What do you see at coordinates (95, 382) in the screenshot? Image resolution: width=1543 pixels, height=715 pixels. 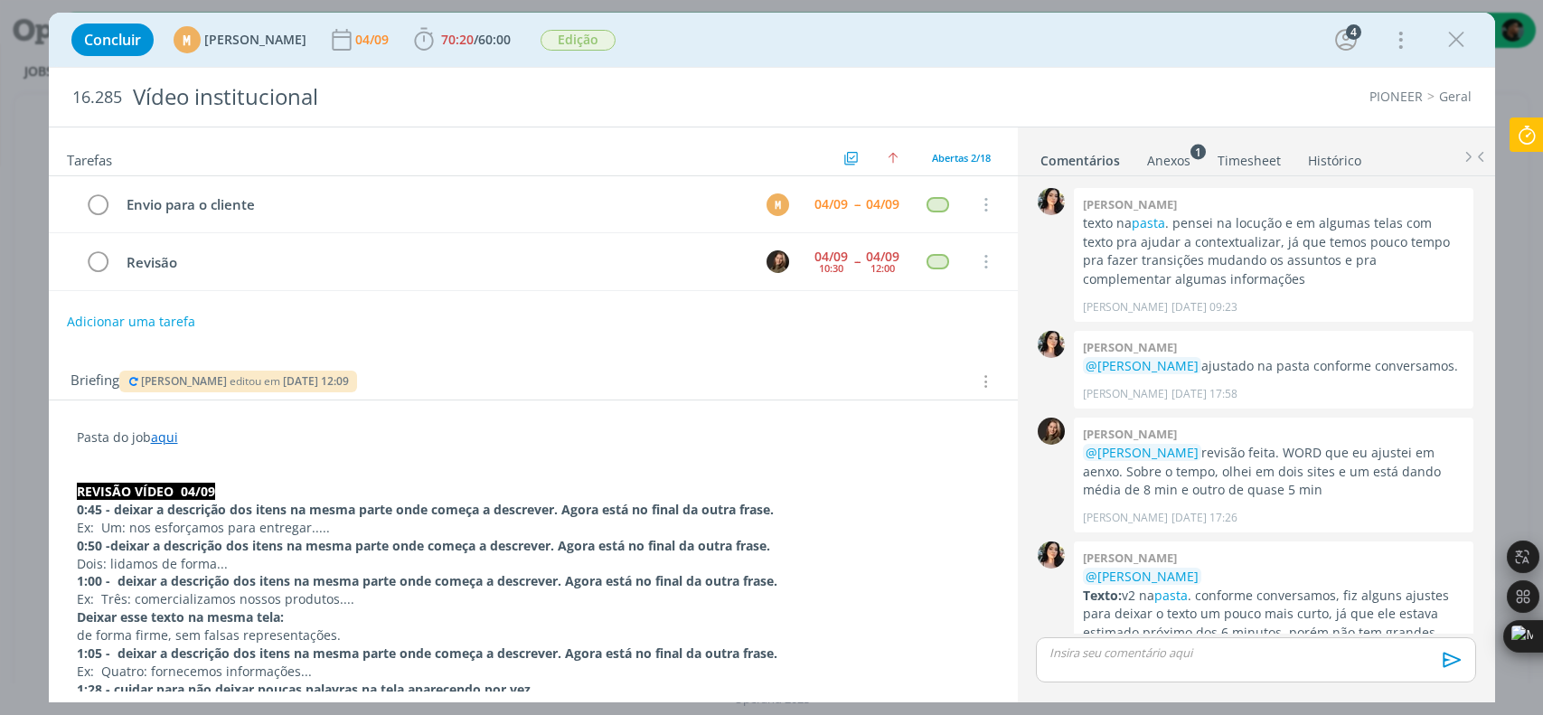 I see `span: Briefing` at bounding box center [95, 382].